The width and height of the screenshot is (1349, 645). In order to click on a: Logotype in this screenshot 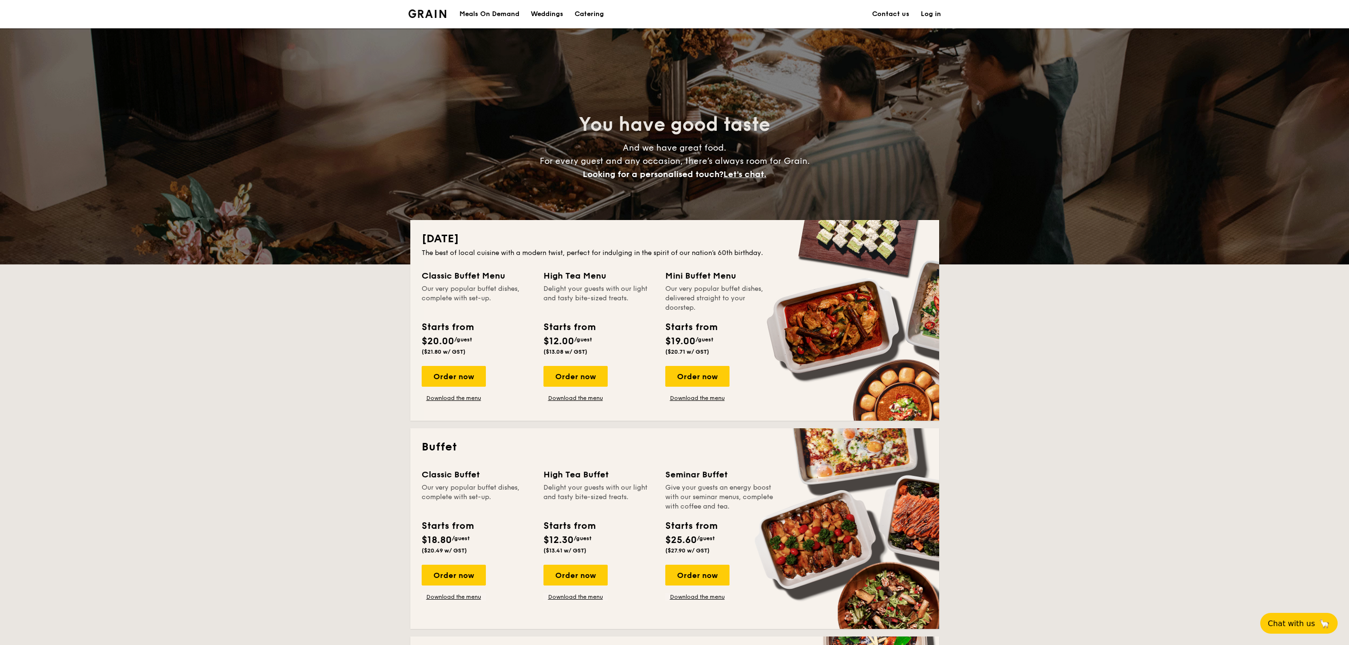, I will do `click(427, 14)`.